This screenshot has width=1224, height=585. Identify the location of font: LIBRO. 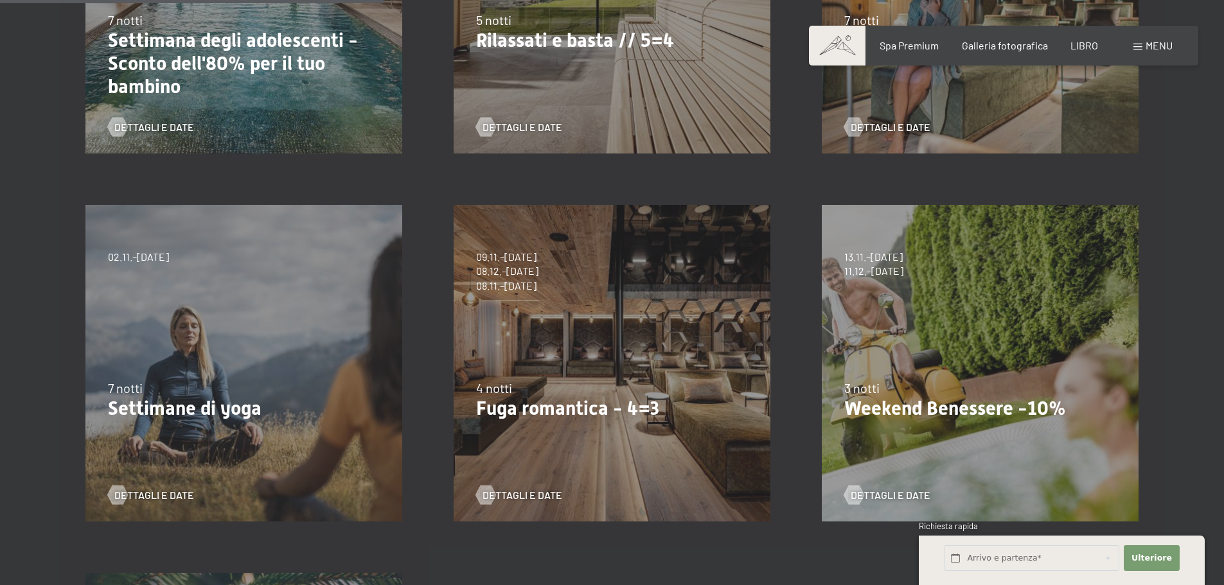
(1084, 45).